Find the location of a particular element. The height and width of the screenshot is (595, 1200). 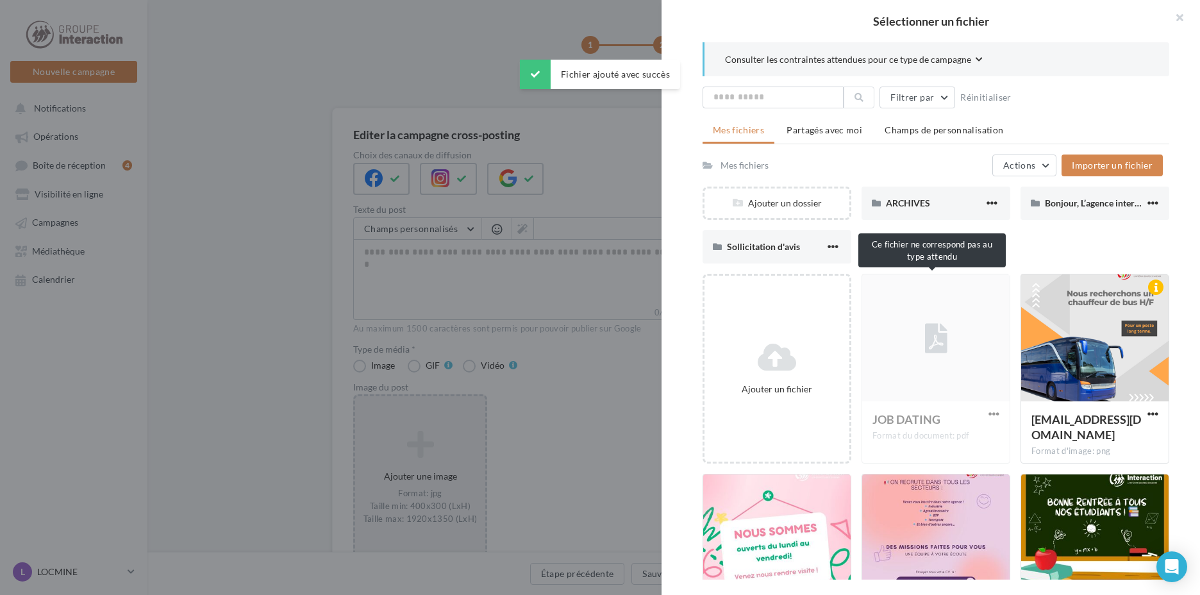

button: Consulter les contraintes attendues pour ce type de campagne is located at coordinates (854, 60).